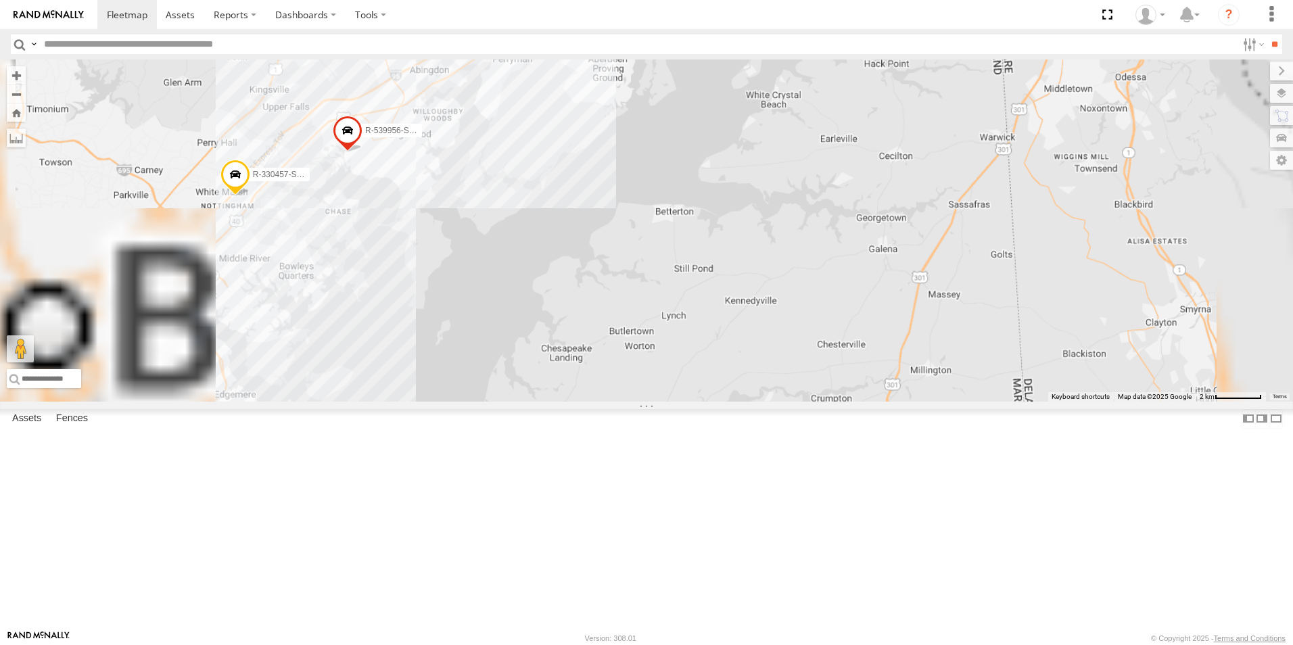  What do you see at coordinates (20, 349) in the screenshot?
I see `button: Drag Pegman onto the map to open Street View` at bounding box center [20, 349].